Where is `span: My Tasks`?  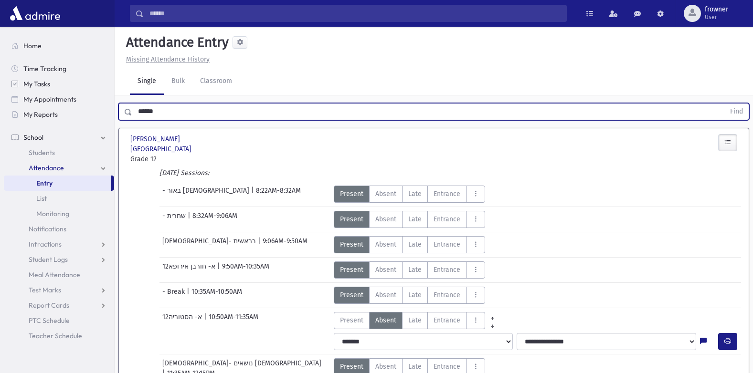
span: My Tasks is located at coordinates (37, 84).